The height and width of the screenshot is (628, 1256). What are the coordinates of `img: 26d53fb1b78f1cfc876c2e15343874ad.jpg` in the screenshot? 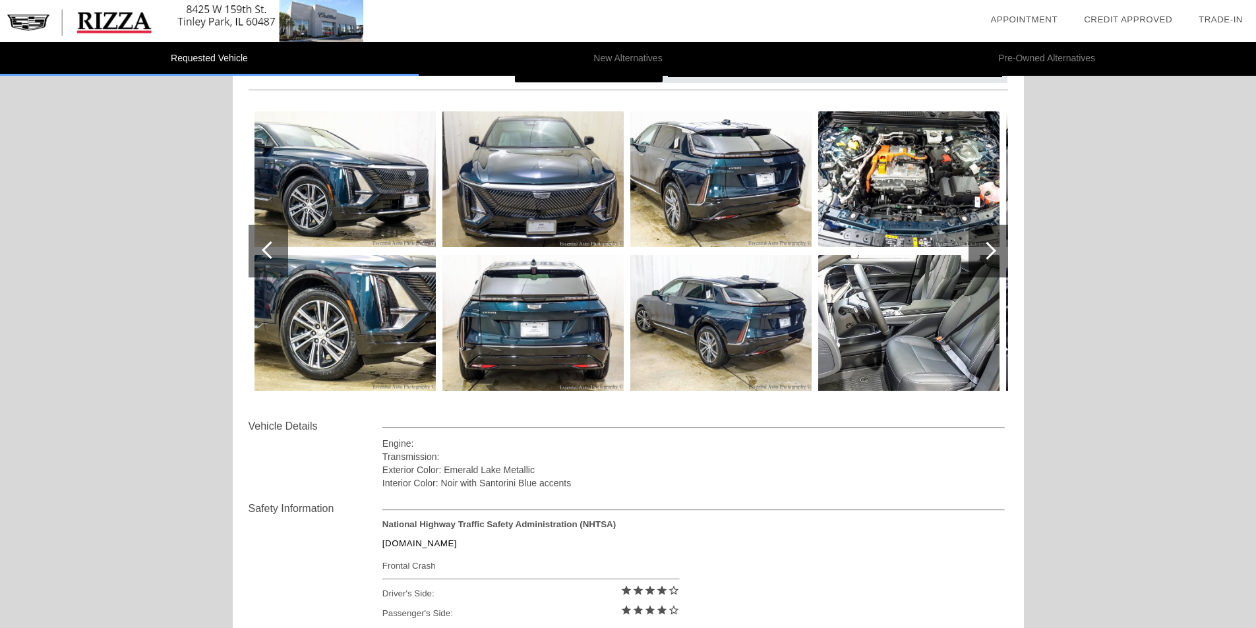 It's located at (1096, 179).